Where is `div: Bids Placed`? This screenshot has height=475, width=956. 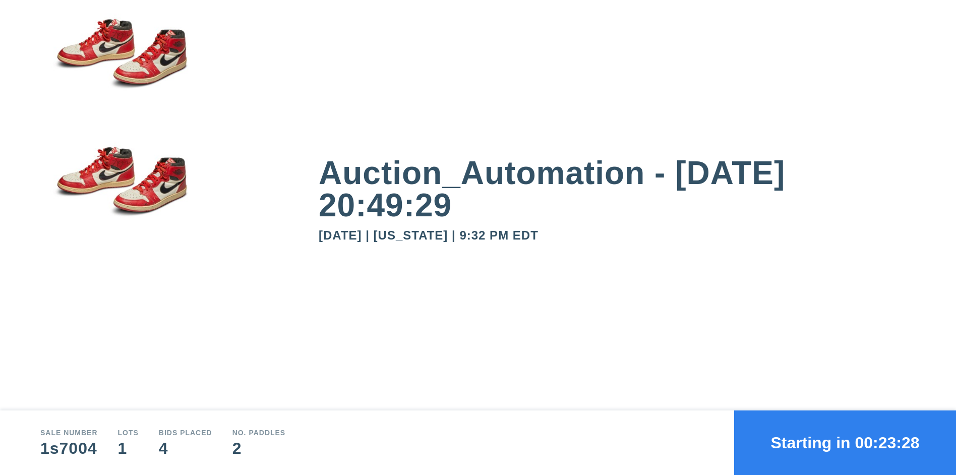
div: Bids Placed is located at coordinates (186, 433).